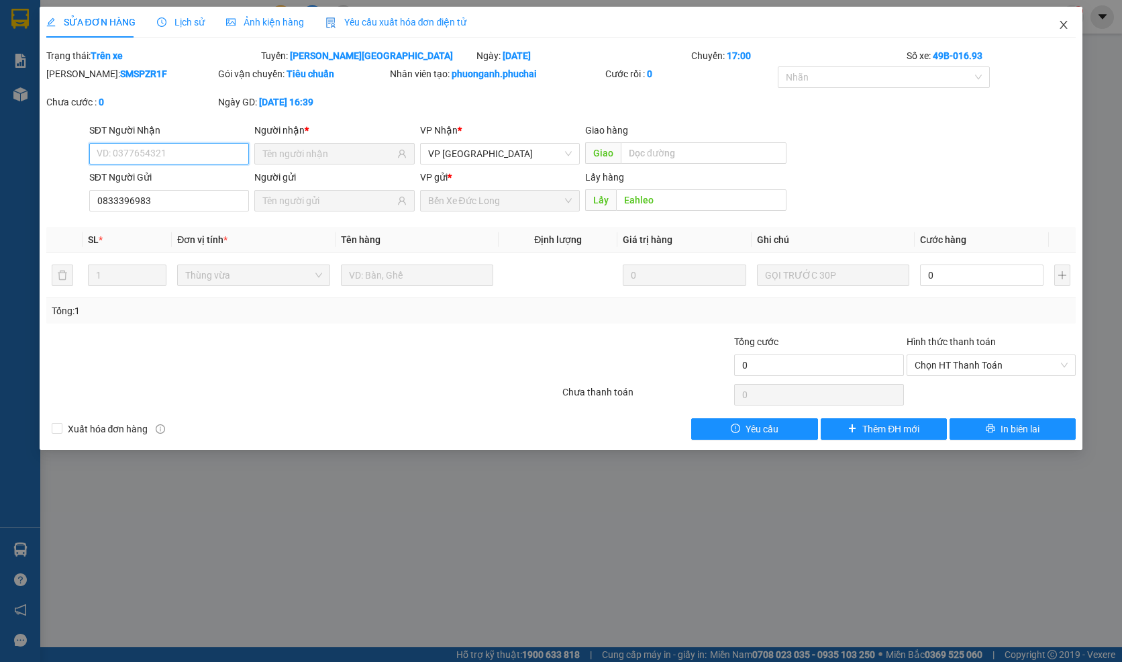  Describe the element at coordinates (265, 22) in the screenshot. I see `span: Ảnh kiện hàng` at that location.